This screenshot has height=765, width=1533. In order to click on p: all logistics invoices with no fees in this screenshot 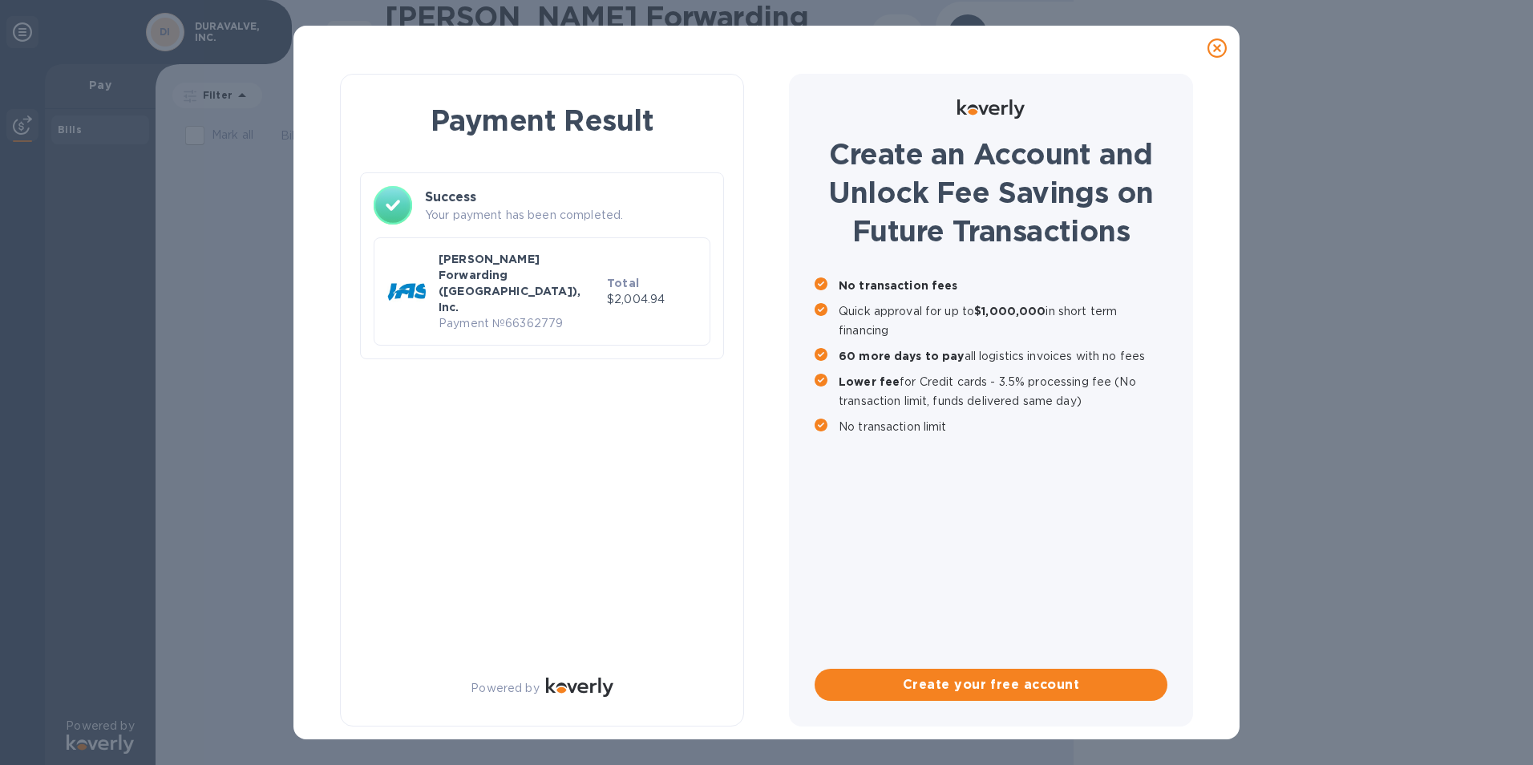, I will do `click(1003, 356)`.